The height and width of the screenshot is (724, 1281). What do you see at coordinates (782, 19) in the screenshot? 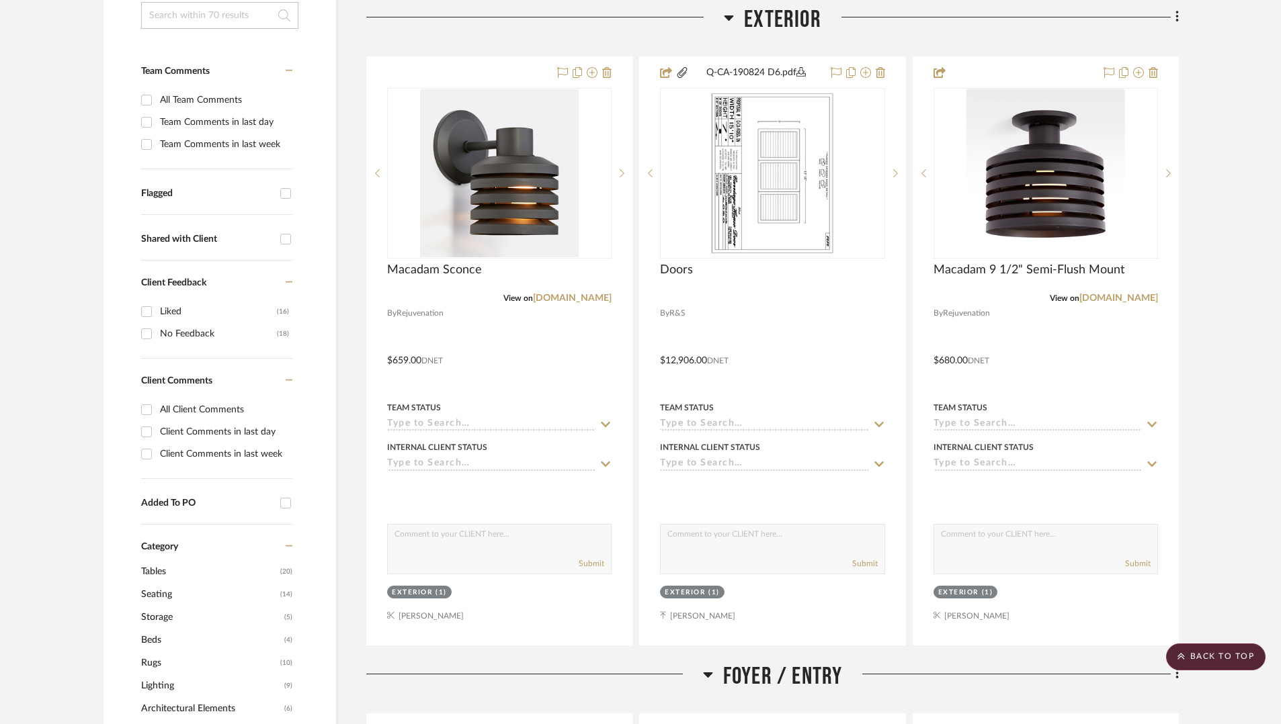
I see `span: Exterior` at bounding box center [782, 19].